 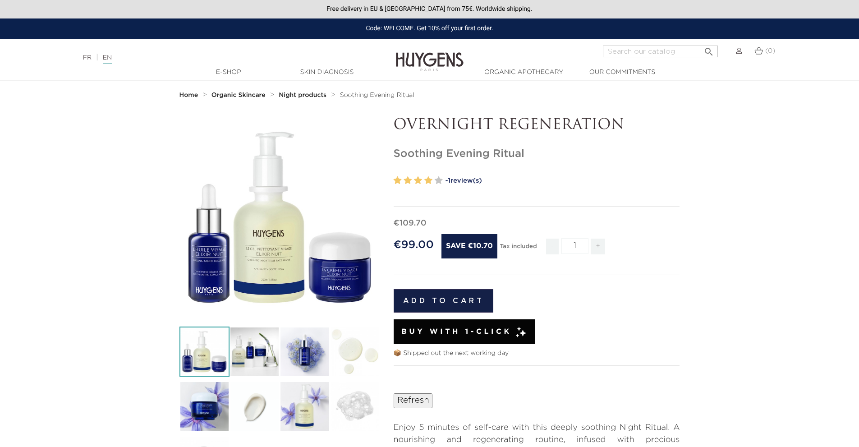 What do you see at coordinates (303, 95) in the screenshot?
I see `a: Night products` at bounding box center [303, 95].